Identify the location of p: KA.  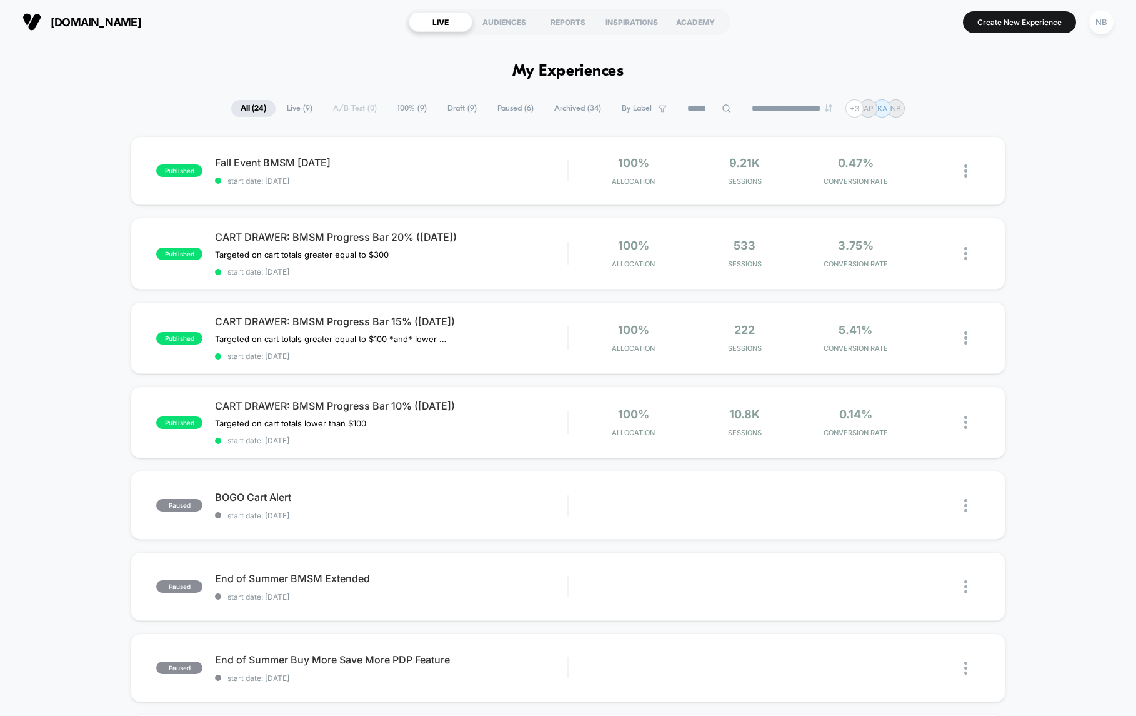
(883, 108).